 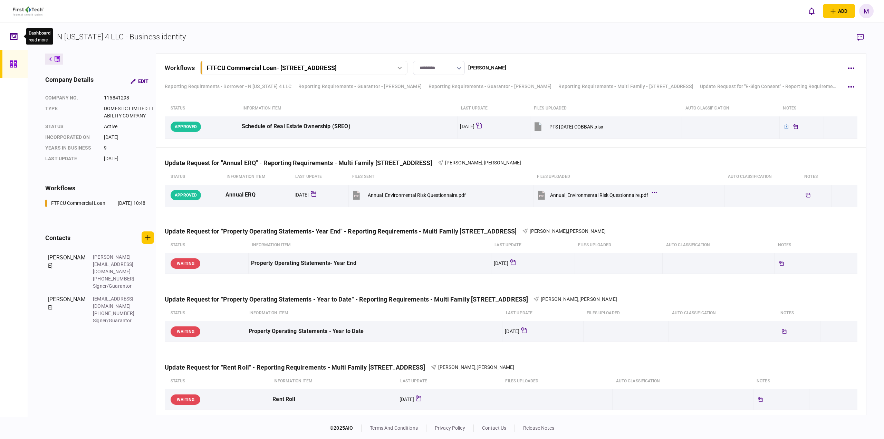 What do you see at coordinates (71, 98) in the screenshot?
I see `div: company no.` at bounding box center [71, 98].